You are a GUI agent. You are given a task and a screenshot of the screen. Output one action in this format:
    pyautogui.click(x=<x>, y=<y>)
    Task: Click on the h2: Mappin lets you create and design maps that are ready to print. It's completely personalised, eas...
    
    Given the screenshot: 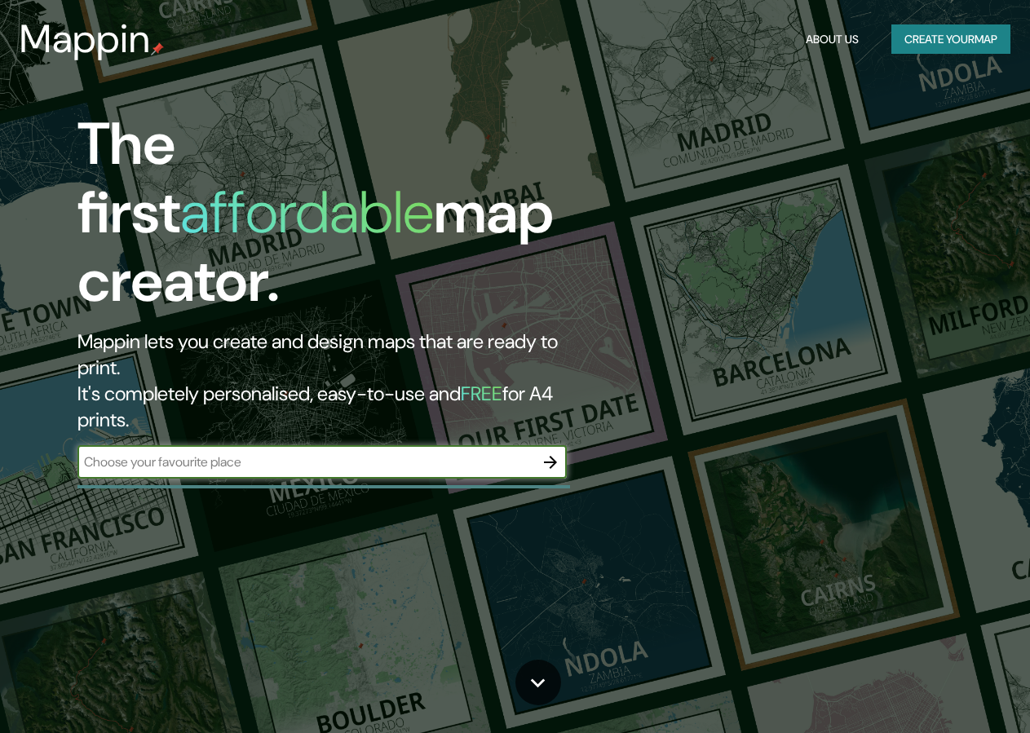 What is the action you would take?
    pyautogui.click(x=335, y=381)
    